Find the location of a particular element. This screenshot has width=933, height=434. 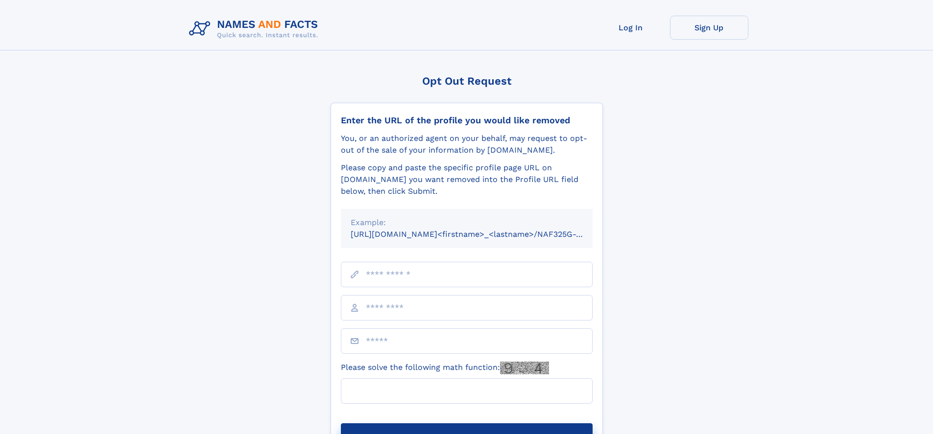

div: You, or an authorized agent on your behalf, may request to opt-out of the sale of your informatio... is located at coordinates (466, 144).